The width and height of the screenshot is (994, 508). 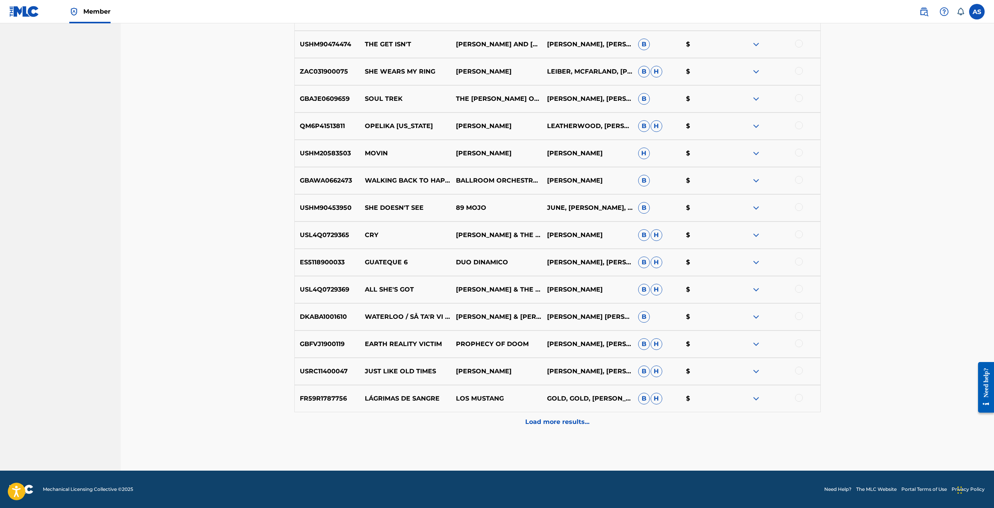 I want to click on p: WALKING BACK TO HAPPINESS - QUICKSTEP / 51 BPM, so click(x=405, y=181).